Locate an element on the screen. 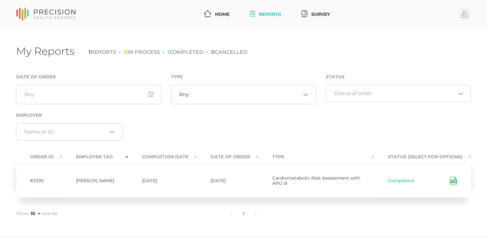 The width and height of the screenshot is (487, 238). th: Order ID : activate to sort column ascending is located at coordinates (39, 157).